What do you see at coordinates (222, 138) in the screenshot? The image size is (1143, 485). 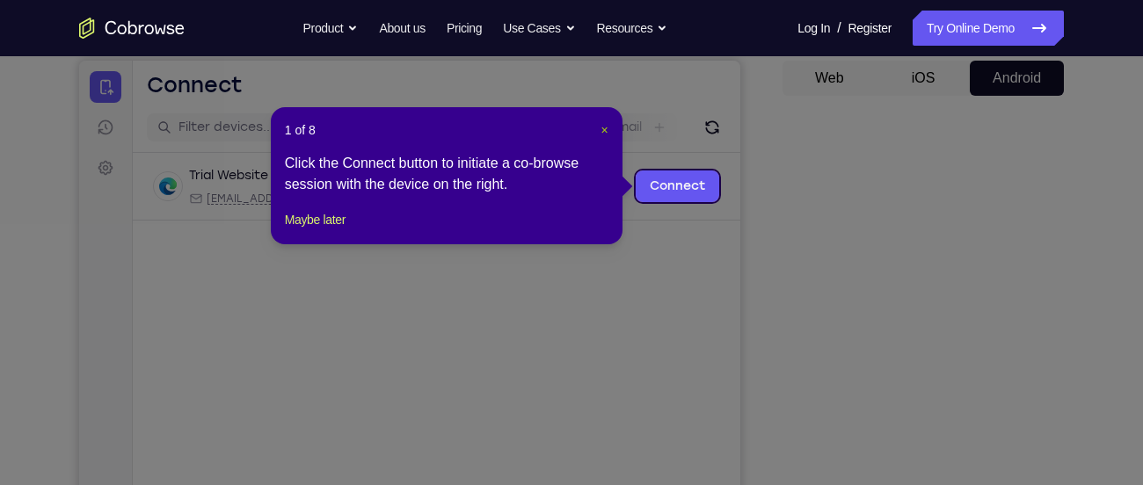 I see `span: web@example.com` at bounding box center [222, 138].